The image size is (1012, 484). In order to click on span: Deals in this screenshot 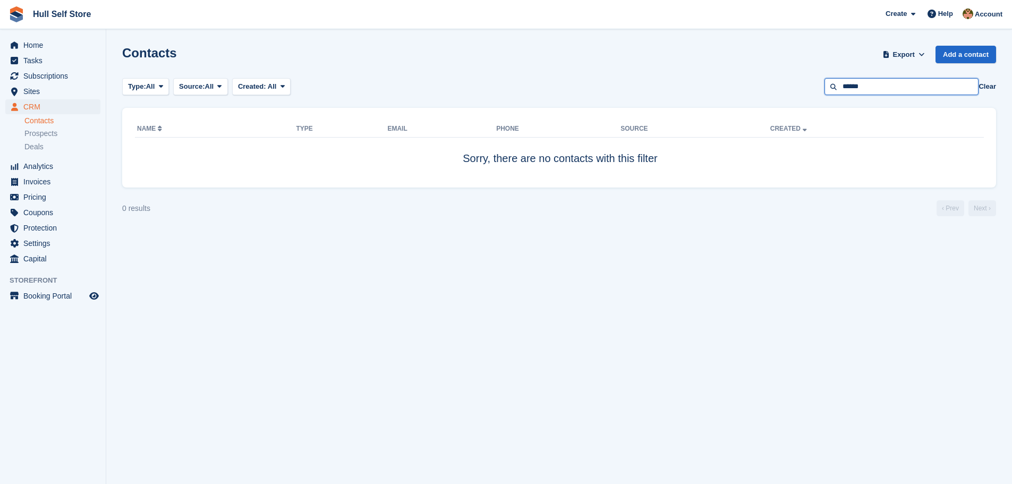, I will do `click(34, 147)`.